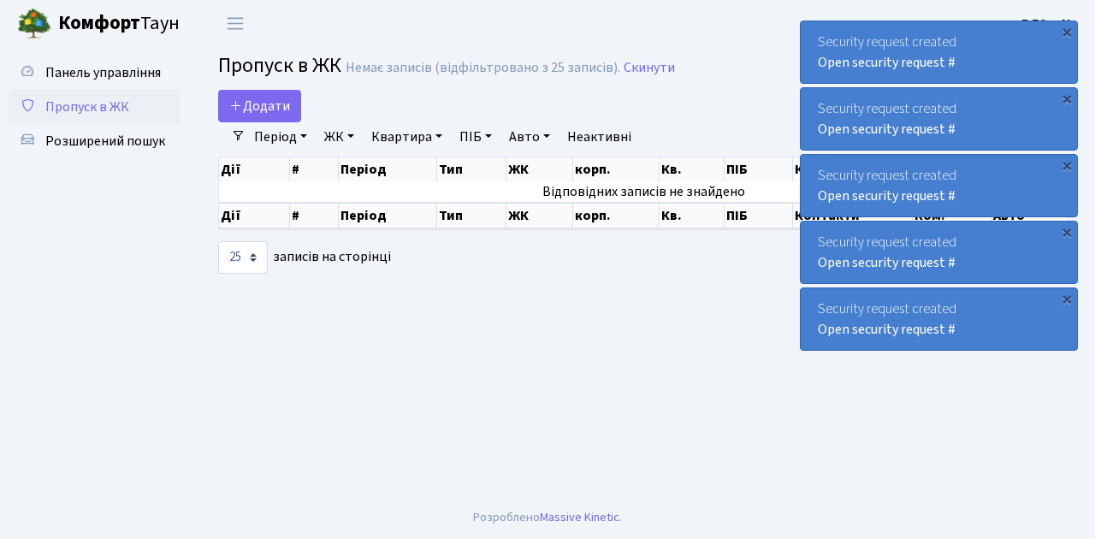 This screenshot has height=539, width=1095. Describe the element at coordinates (94, 107) in the screenshot. I see `a: Пропуск в ЖК` at that location.